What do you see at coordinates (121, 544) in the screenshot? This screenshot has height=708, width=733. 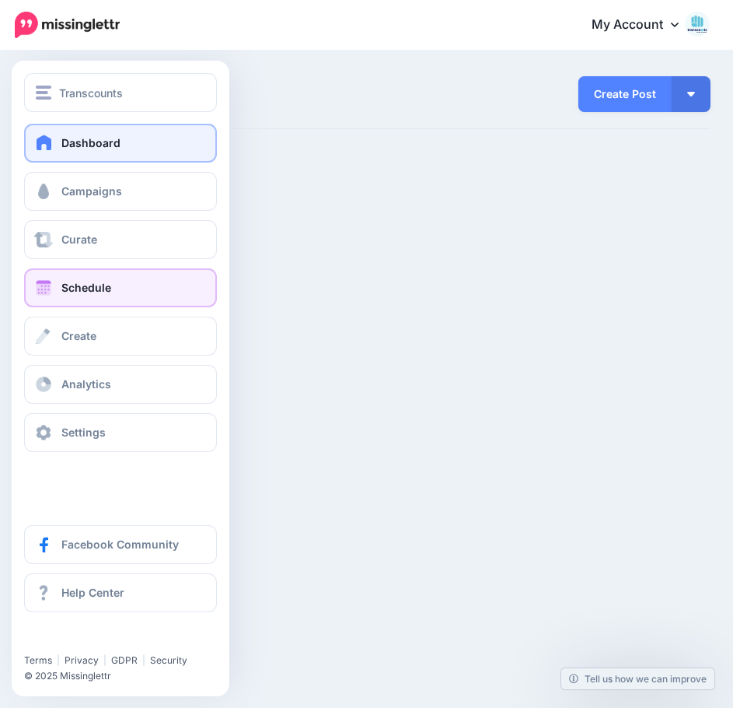 I see `a: Facebook Community` at bounding box center [121, 544].